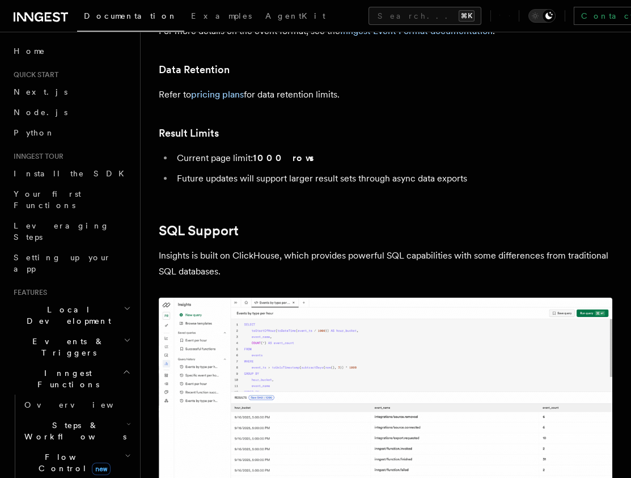  What do you see at coordinates (425, 16) in the screenshot?
I see `button: Search...⌘K` at bounding box center [425, 16].